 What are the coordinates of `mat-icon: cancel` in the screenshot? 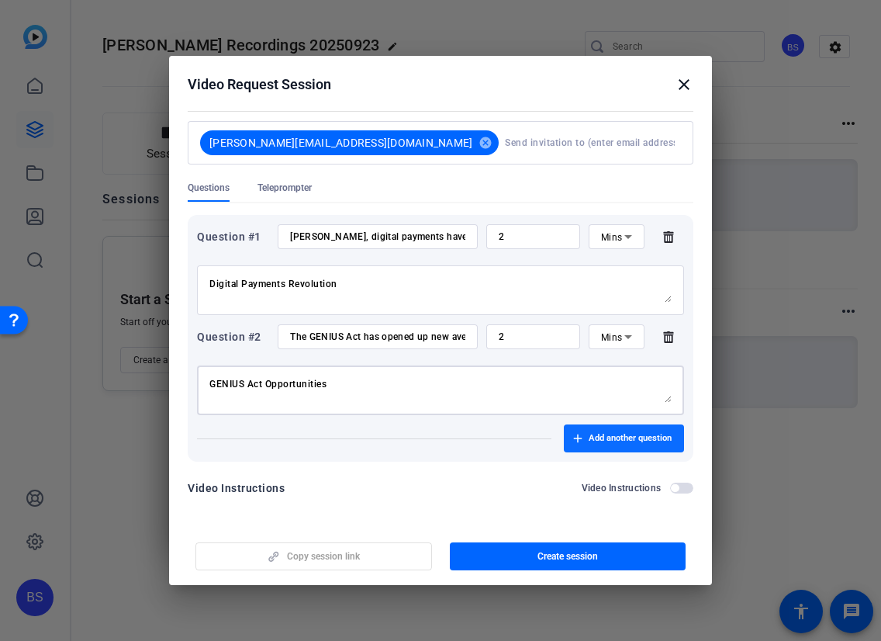 It's located at (485, 143).